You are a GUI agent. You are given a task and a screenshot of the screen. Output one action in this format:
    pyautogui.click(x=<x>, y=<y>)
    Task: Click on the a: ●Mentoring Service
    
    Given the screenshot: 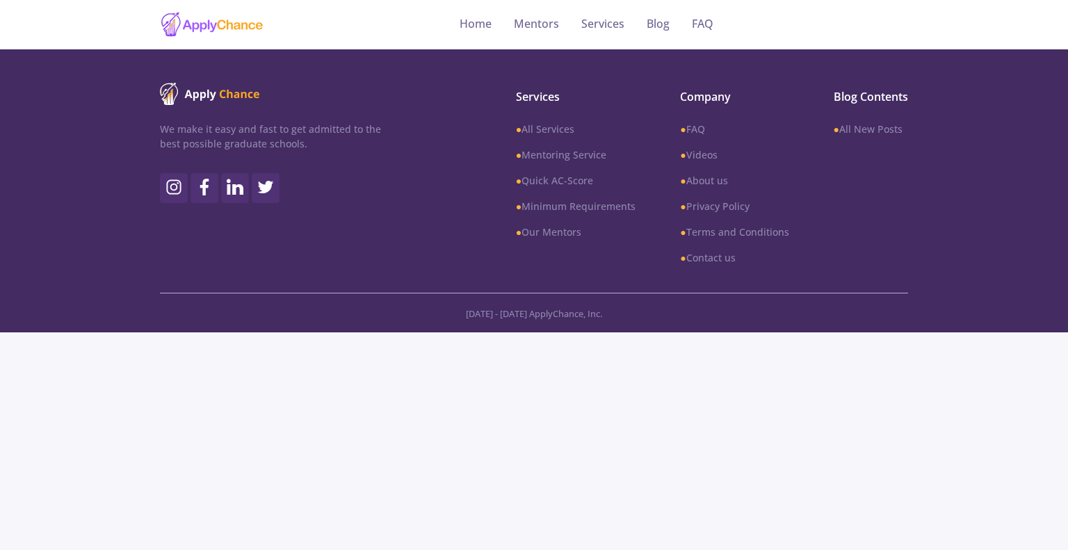 What is the action you would take?
    pyautogui.click(x=576, y=154)
    